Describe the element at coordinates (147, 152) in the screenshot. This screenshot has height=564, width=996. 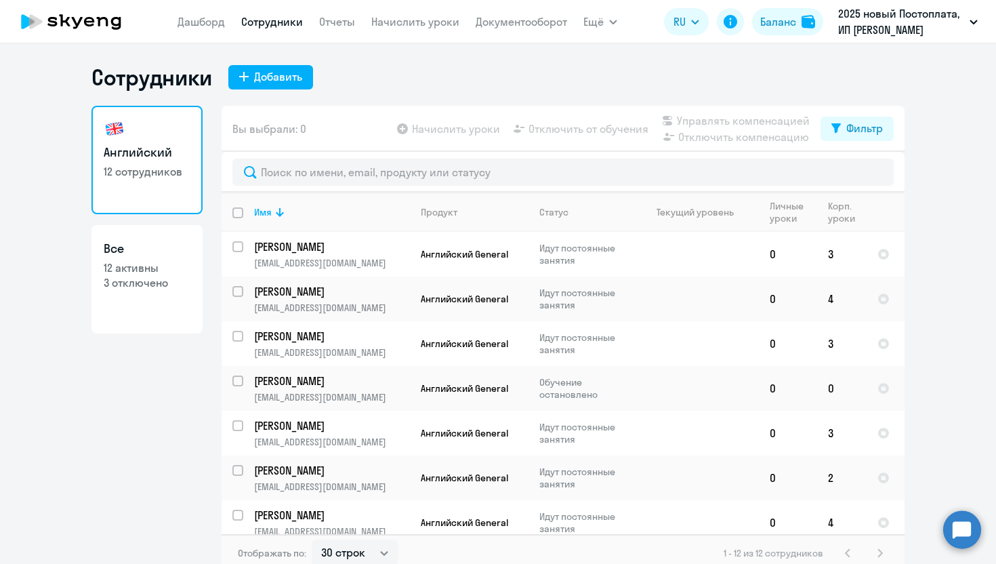
I see `h3: Английский` at that location.